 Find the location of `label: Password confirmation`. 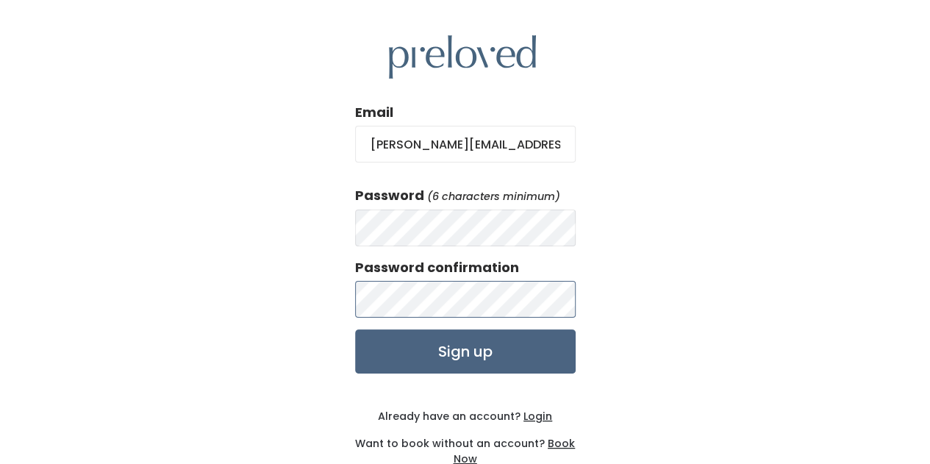

label: Password confirmation is located at coordinates (436, 267).